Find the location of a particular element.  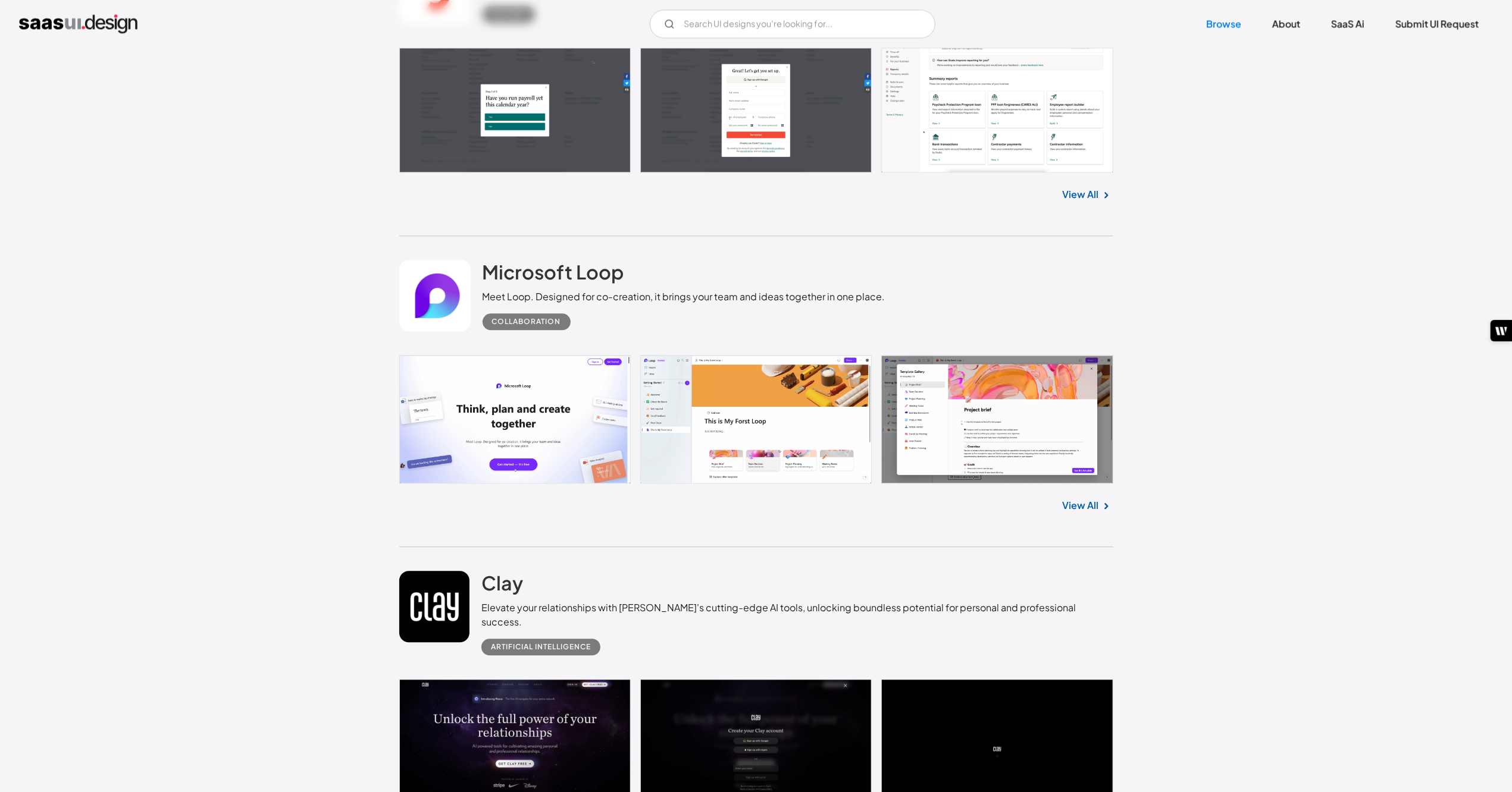

input: Search UI designs you're looking for... is located at coordinates (792, 24).